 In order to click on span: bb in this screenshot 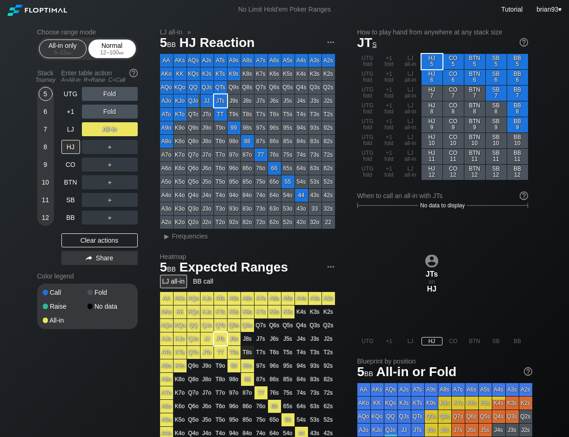, I will do `click(121, 53)`.